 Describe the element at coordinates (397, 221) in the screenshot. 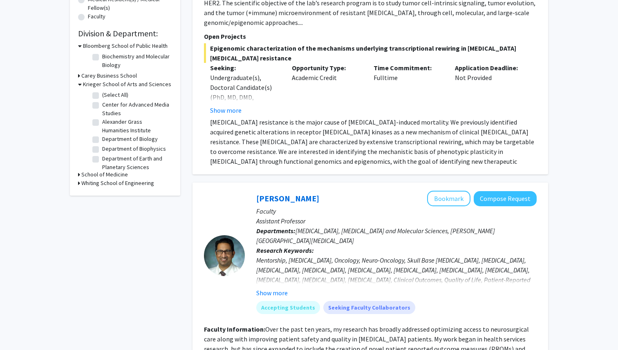

I see `p: Assistant Professor` at that location.